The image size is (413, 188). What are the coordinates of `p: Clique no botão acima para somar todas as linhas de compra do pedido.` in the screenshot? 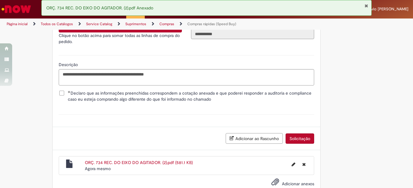 It's located at (120, 39).